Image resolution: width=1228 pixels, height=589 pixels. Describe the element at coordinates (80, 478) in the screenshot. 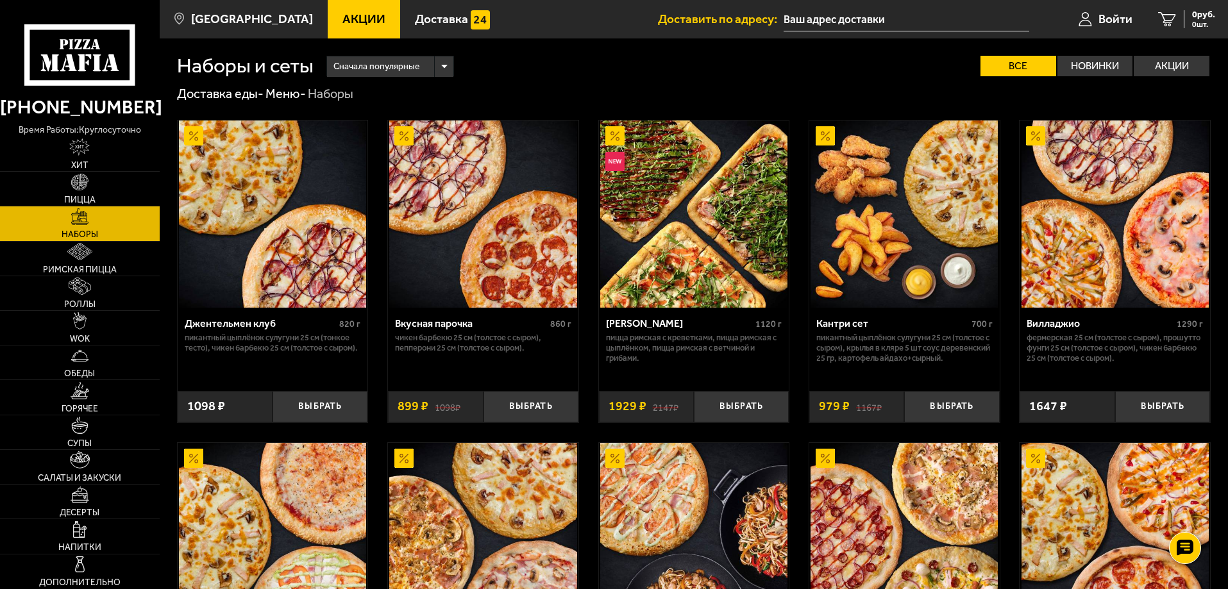

I see `span: Салаты и закуски` at that location.